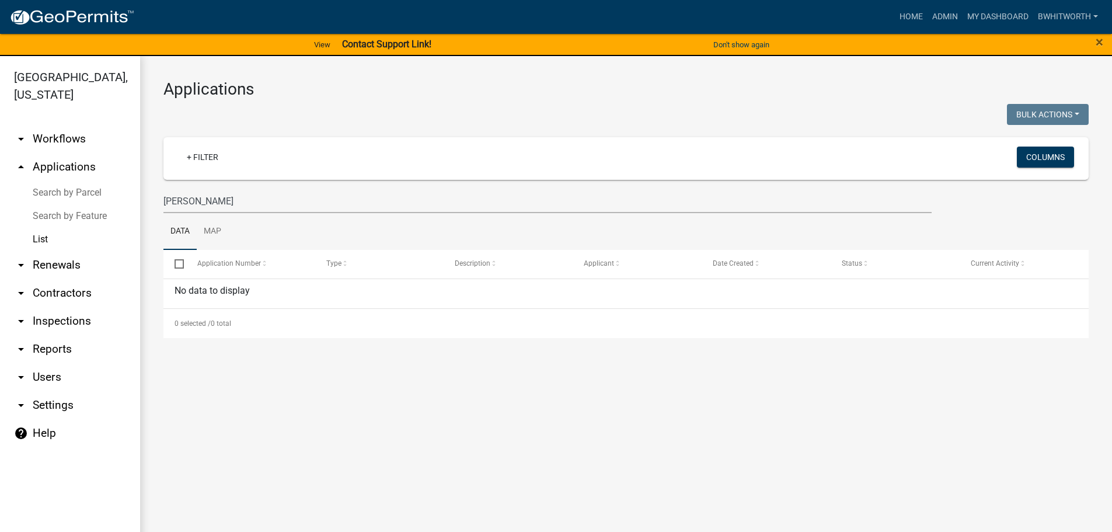 The image size is (1112, 532). Describe the element at coordinates (911, 17) in the screenshot. I see `a: Home` at that location.